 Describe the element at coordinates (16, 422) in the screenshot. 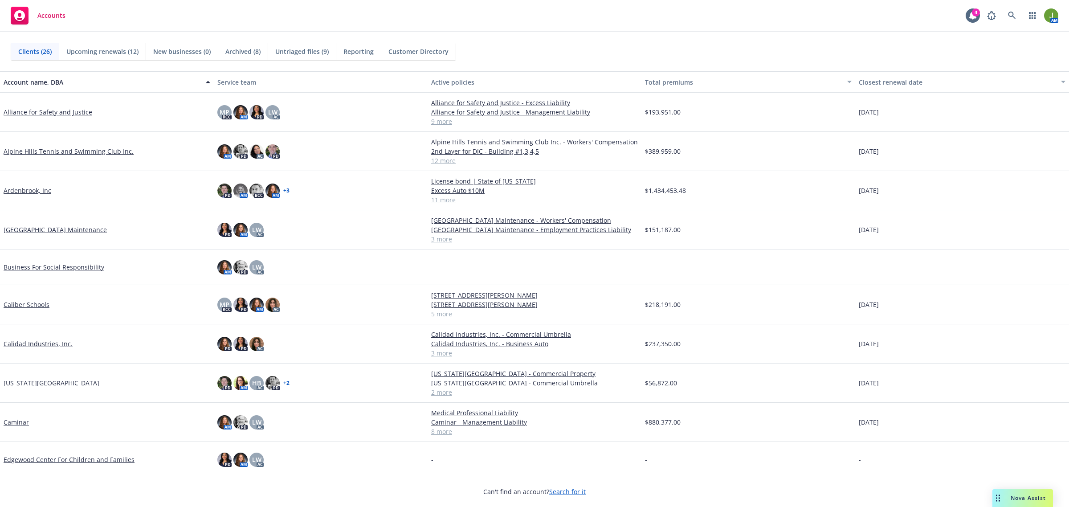

I see `a: Caminar` at that location.